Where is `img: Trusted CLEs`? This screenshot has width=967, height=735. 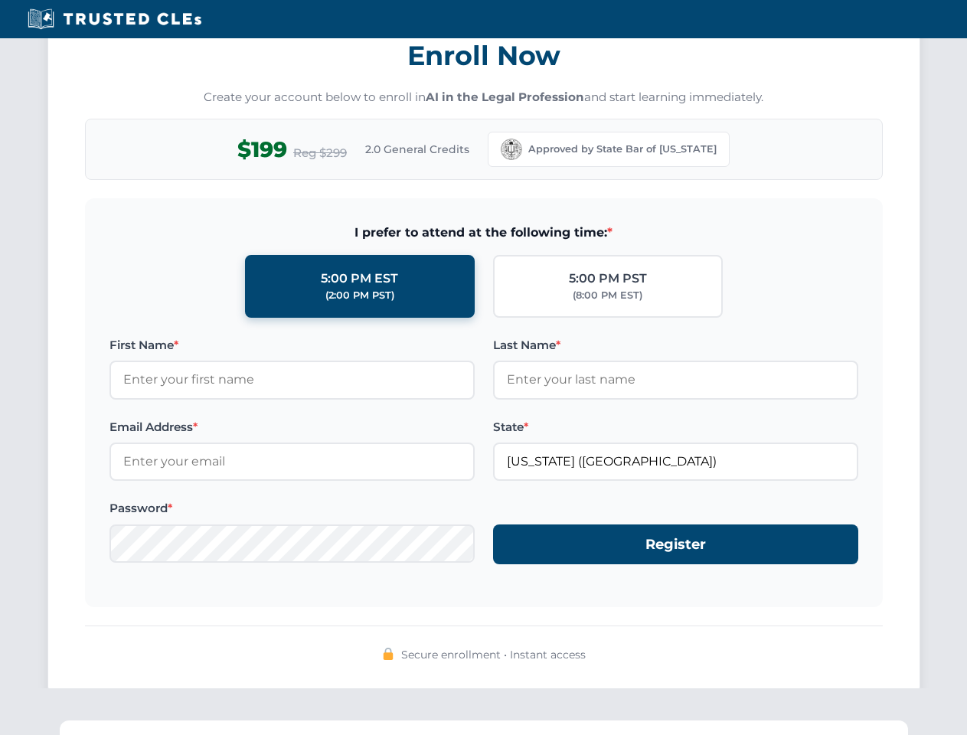 img: Trusted CLEs is located at coordinates (114, 19).